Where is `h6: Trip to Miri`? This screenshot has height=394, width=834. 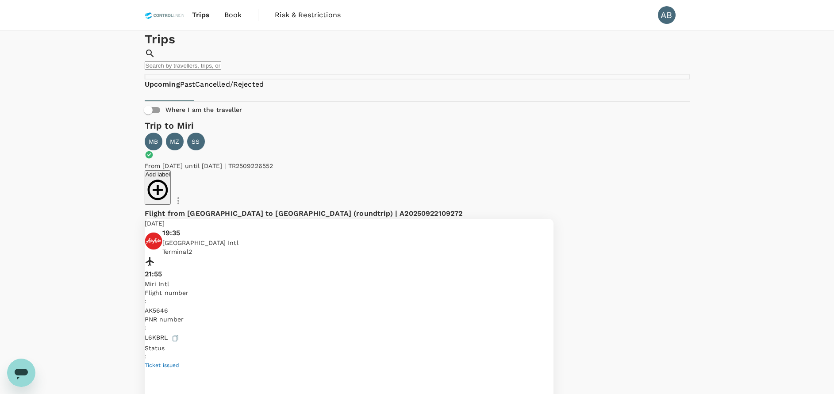 h6: Trip to Miri is located at coordinates (417, 126).